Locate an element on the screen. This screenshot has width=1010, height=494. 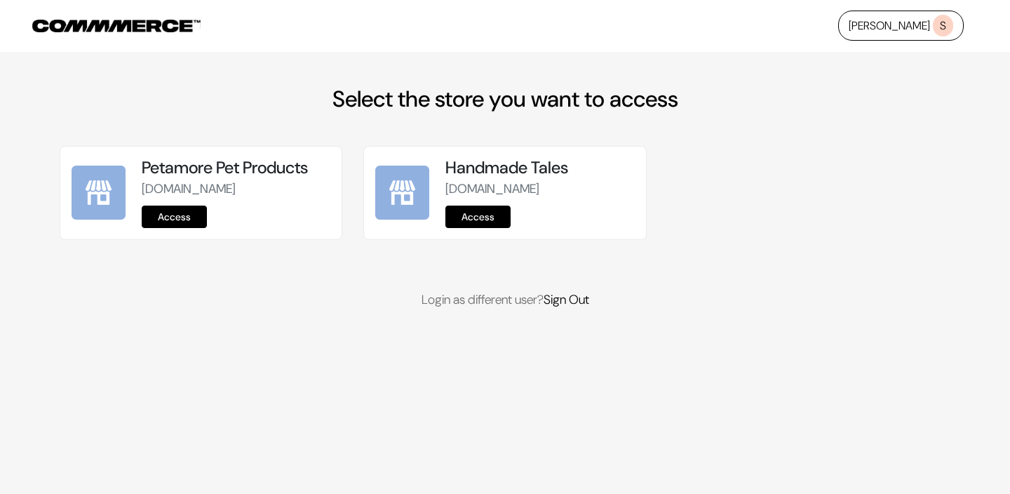
h5: Handmade Tales is located at coordinates (539, 168).